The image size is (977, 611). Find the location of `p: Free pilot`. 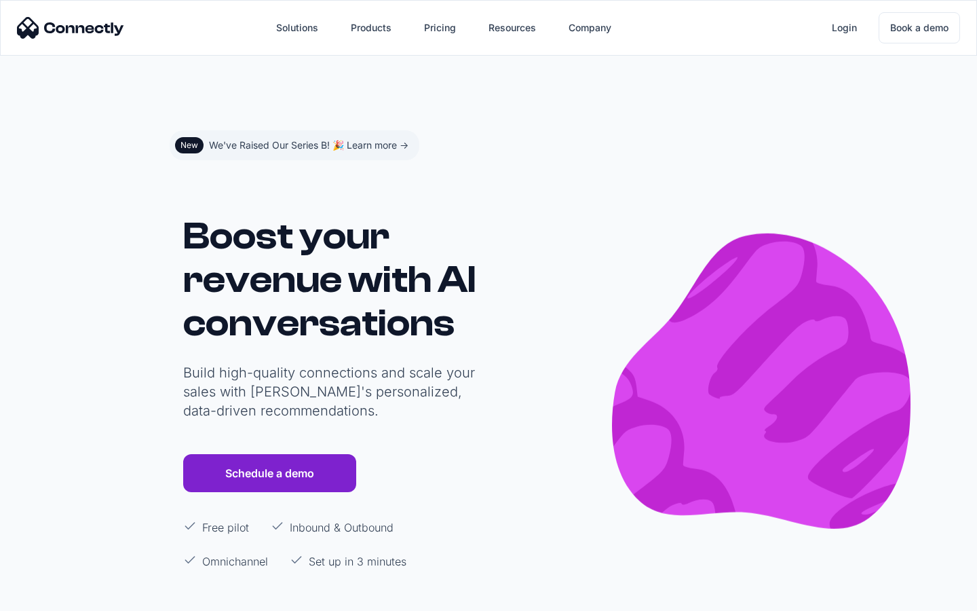

p: Free pilot is located at coordinates (225, 527).